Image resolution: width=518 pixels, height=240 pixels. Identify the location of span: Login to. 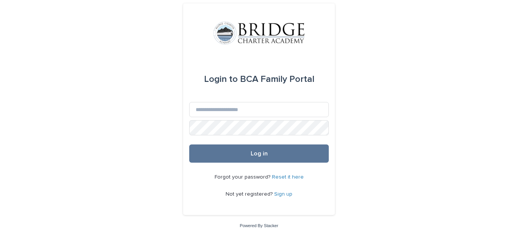
(221, 79).